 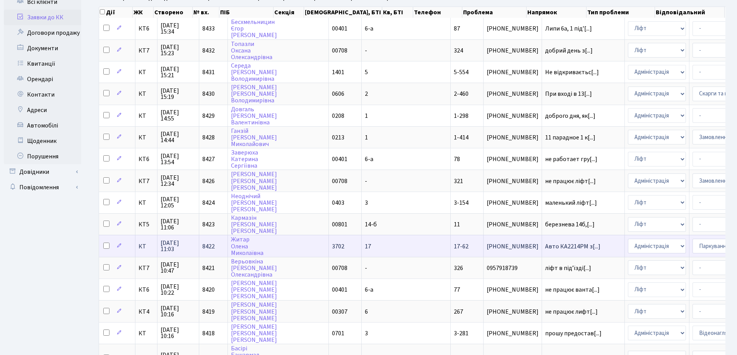 What do you see at coordinates (338, 203) in the screenshot?
I see `span: 0403` at bounding box center [338, 203].